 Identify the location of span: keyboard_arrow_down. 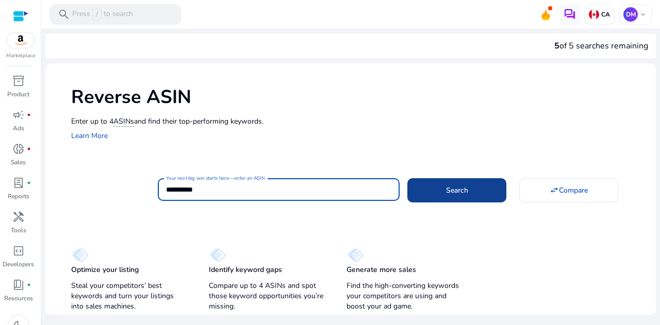
(643, 14).